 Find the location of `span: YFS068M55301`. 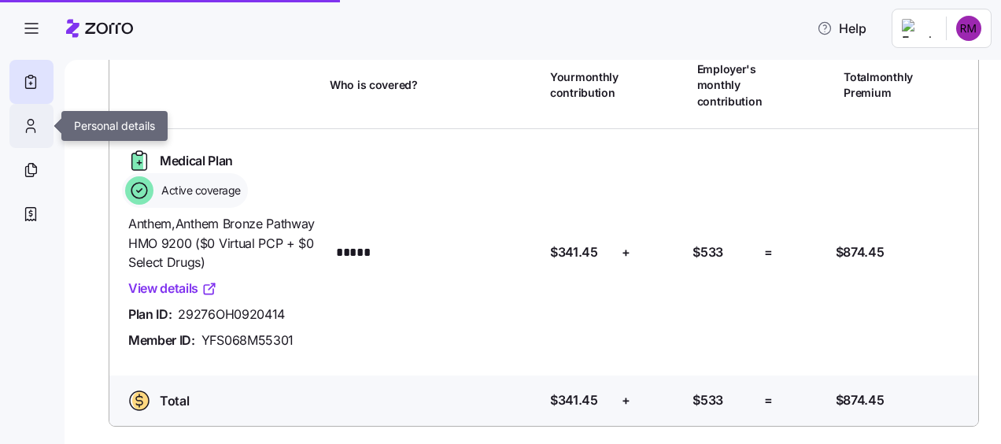

span: YFS068M55301 is located at coordinates (247, 340).